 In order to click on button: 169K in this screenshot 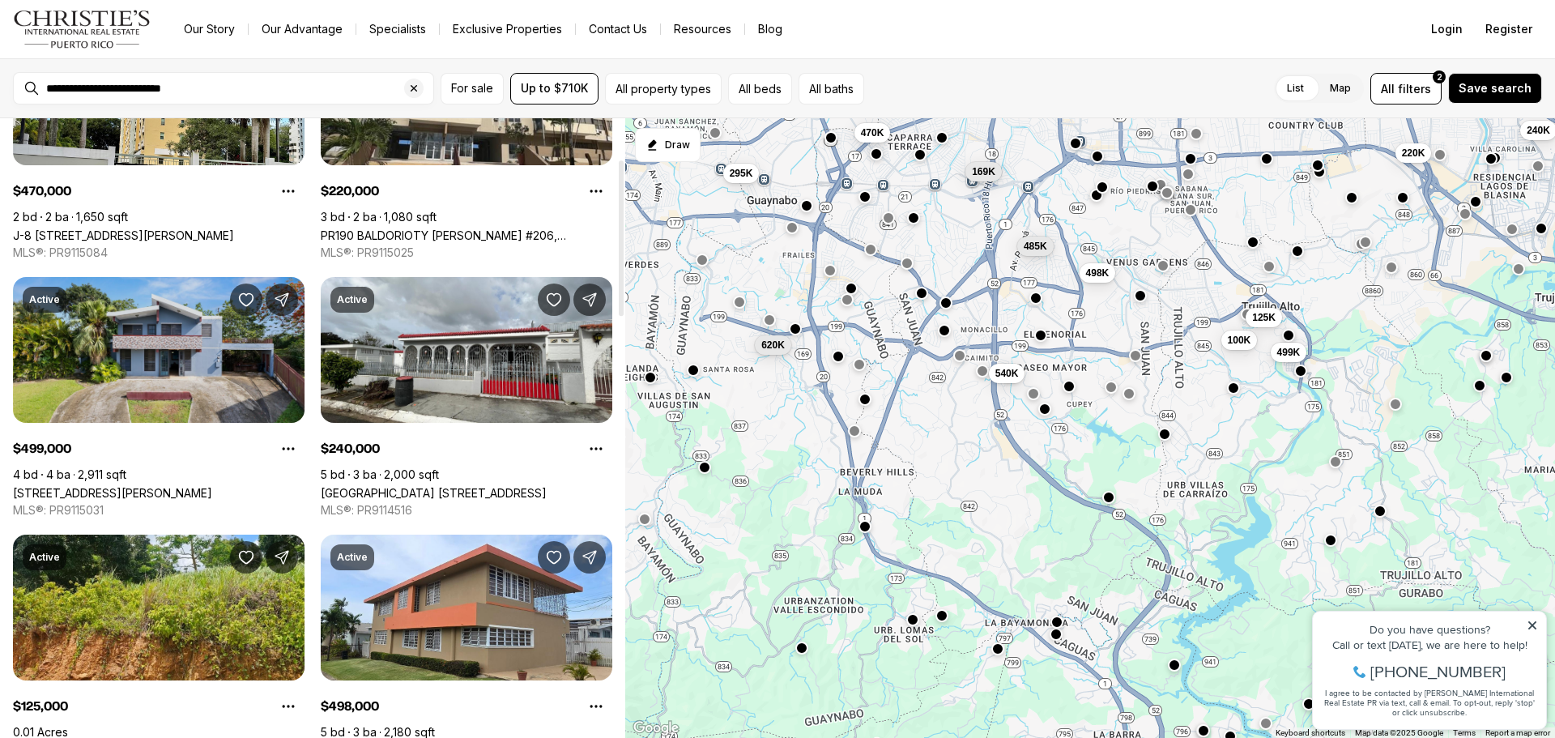, I will do `click(983, 172)`.